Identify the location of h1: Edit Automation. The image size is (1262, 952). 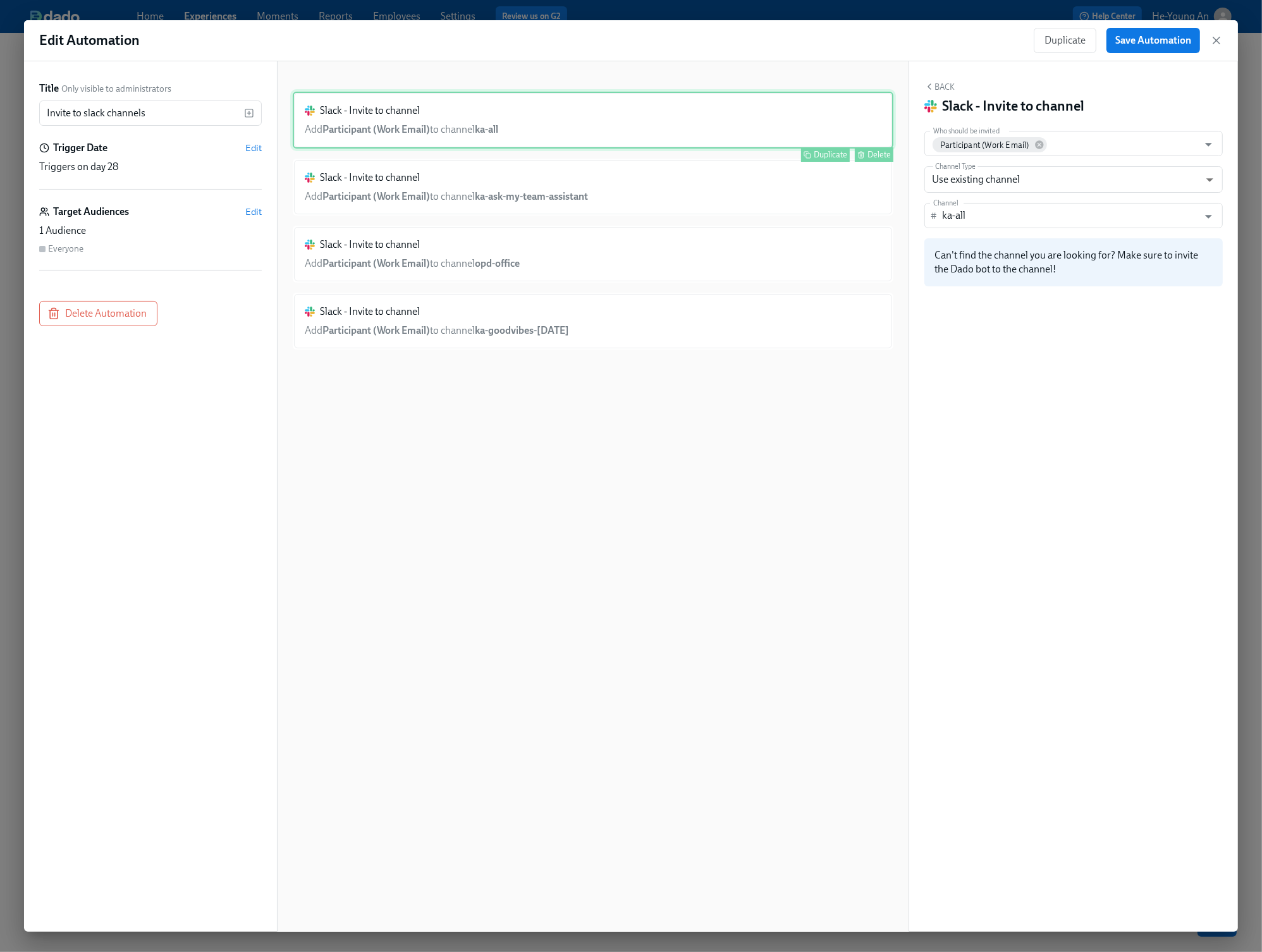
(89, 41).